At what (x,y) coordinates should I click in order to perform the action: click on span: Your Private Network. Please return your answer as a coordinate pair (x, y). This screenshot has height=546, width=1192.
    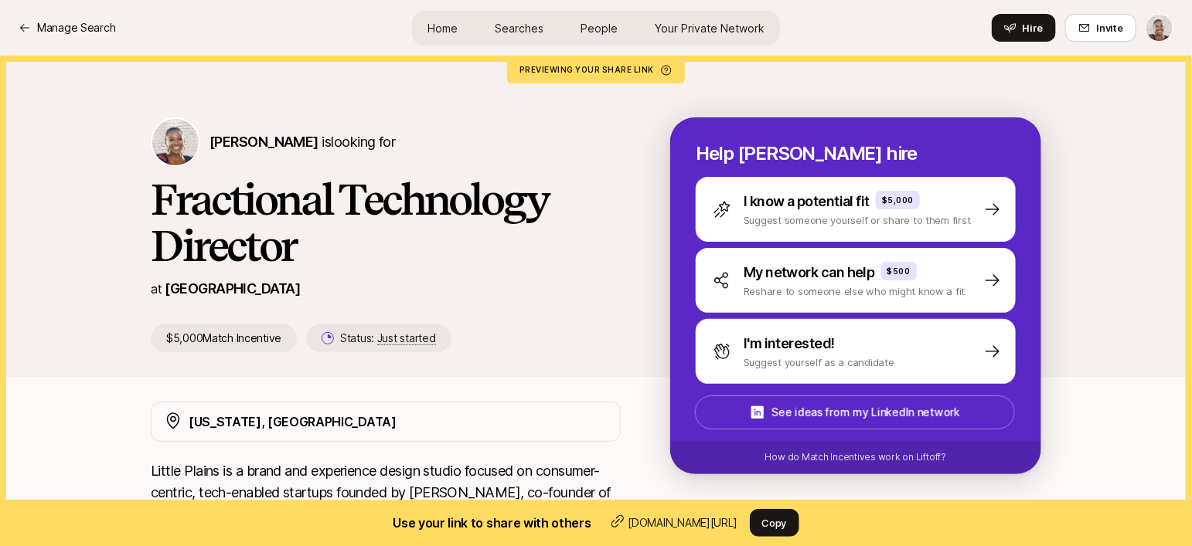
    Looking at the image, I should click on (709, 28).